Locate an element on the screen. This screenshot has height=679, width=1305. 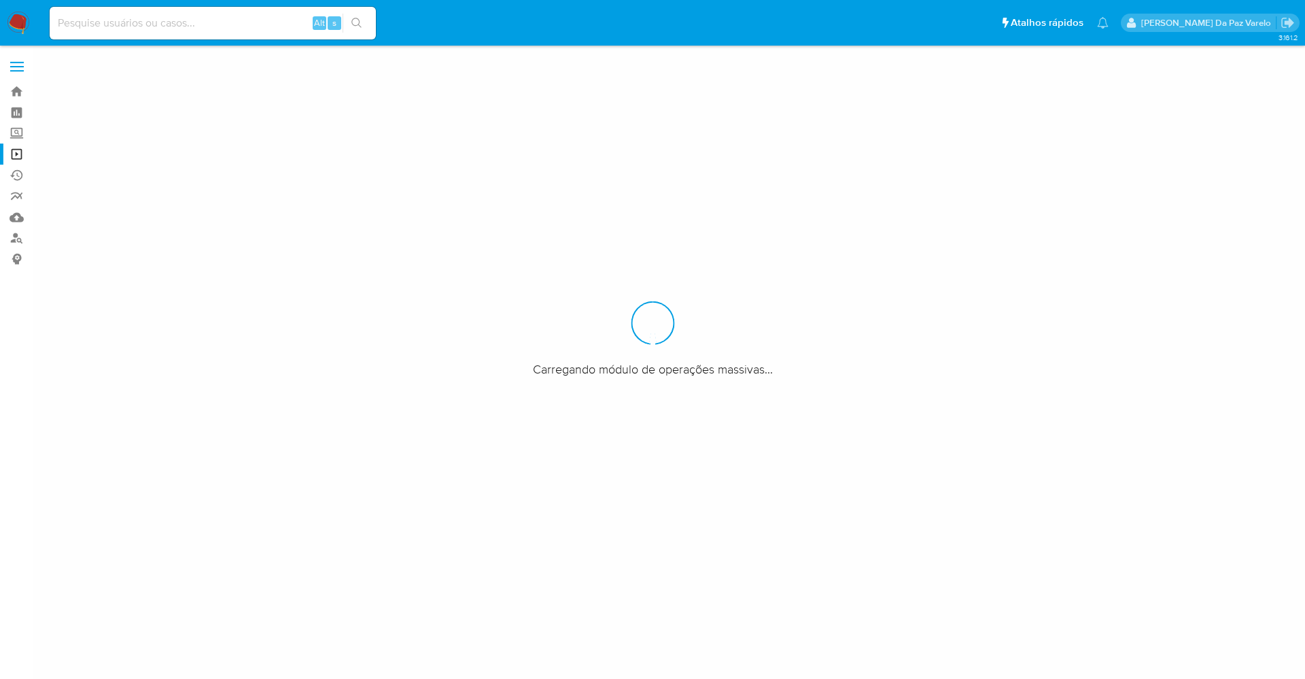
p: patricia.varelo@mercadopago.com.br is located at coordinates (1209, 22).